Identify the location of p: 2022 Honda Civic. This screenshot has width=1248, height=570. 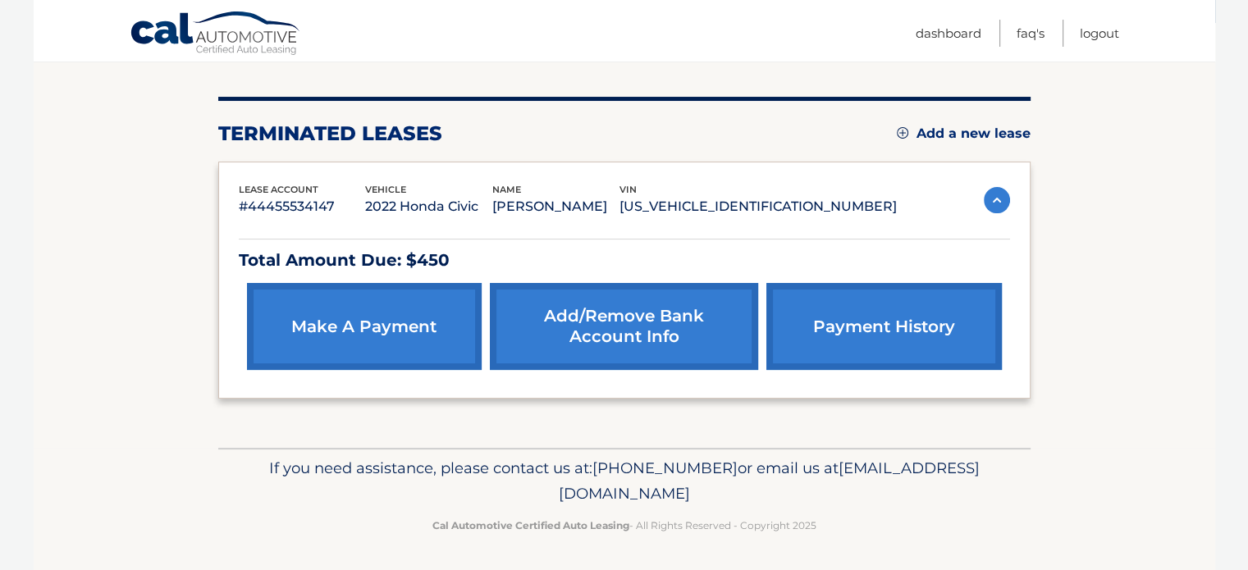
(428, 207).